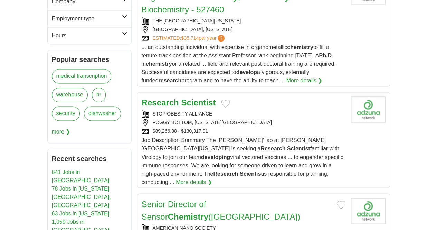  I want to click on strong: Chemistry, so click(188, 216).